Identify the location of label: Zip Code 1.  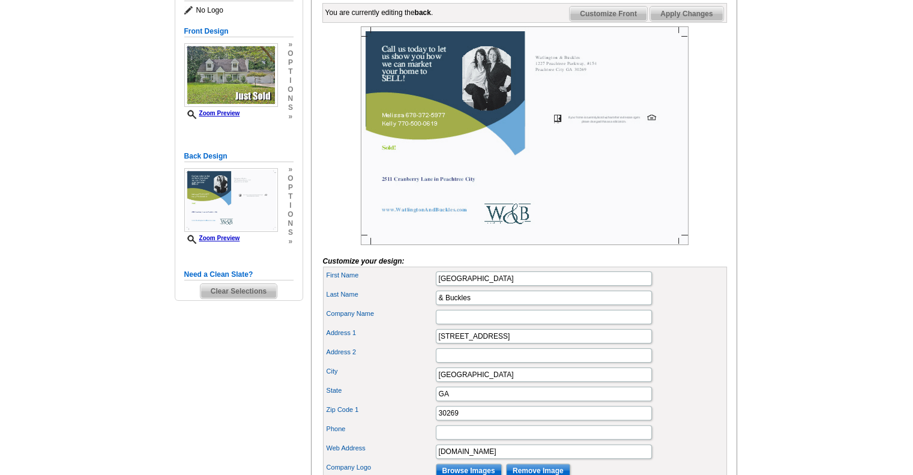
(381, 409).